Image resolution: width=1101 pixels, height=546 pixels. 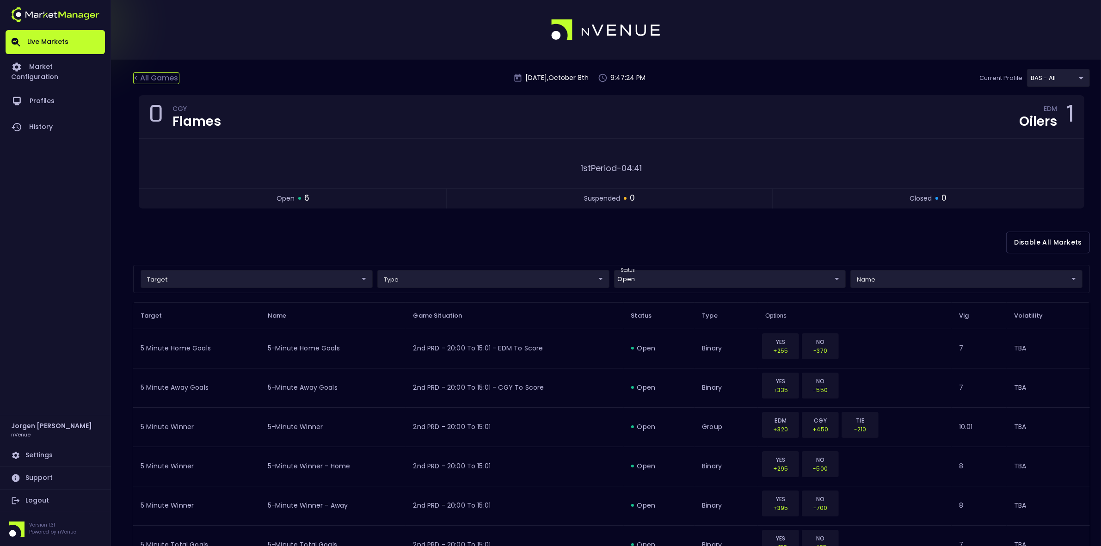 I want to click on button: Disable All Markets, so click(x=1048, y=242).